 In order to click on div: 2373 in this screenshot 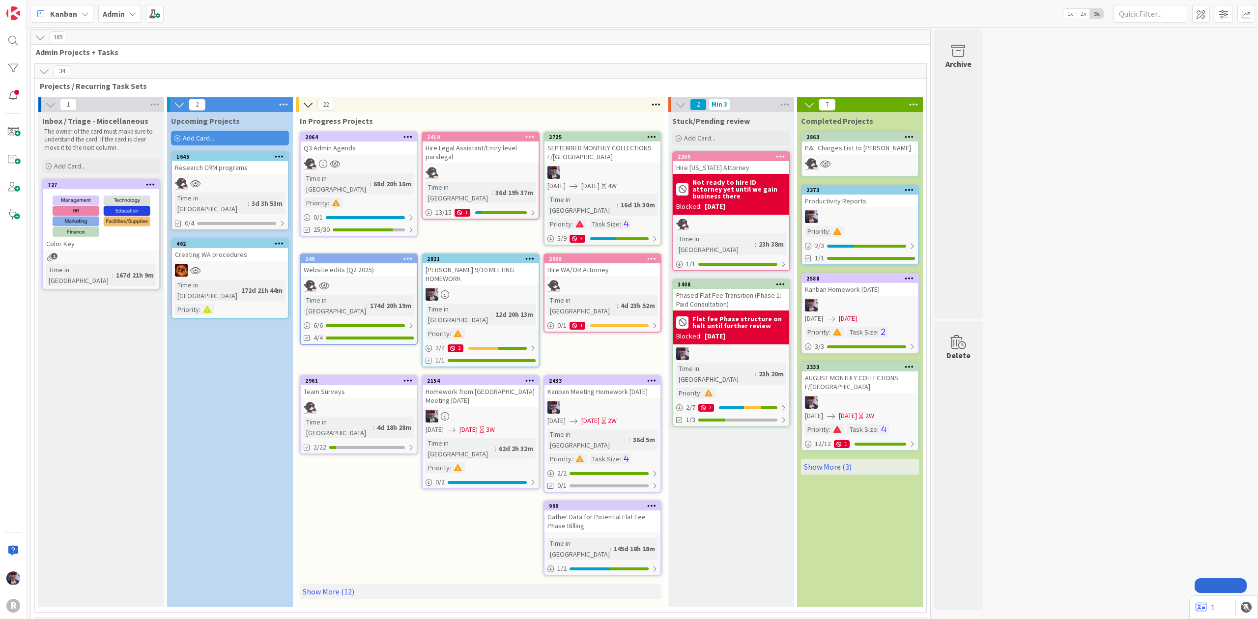, I will do `click(860, 190)`.